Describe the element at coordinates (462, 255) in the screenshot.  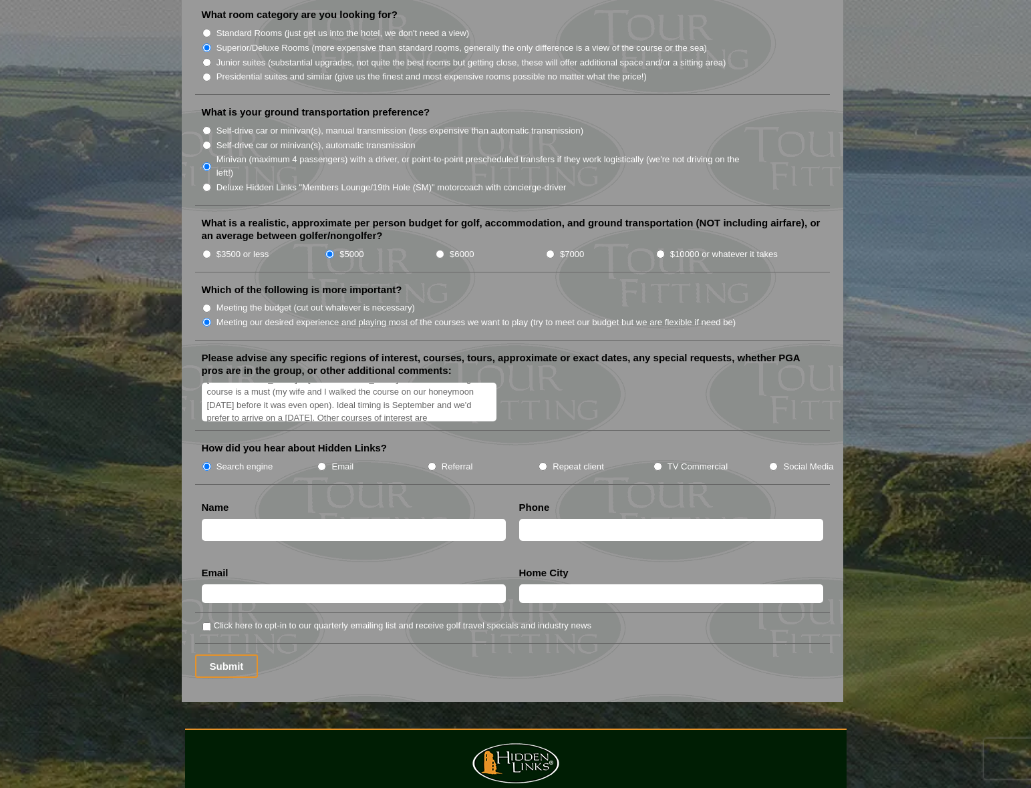
I see `label: $6000` at that location.